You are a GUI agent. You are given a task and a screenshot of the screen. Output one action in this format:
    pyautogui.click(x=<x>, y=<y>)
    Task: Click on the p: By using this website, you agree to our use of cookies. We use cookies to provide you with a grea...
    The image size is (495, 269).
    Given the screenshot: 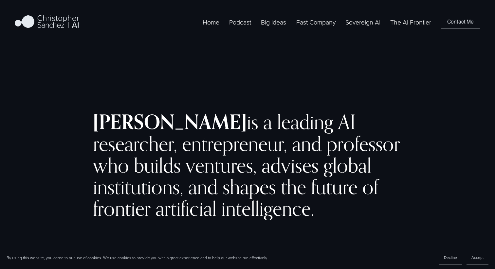 What is the action you would take?
    pyautogui.click(x=137, y=258)
    